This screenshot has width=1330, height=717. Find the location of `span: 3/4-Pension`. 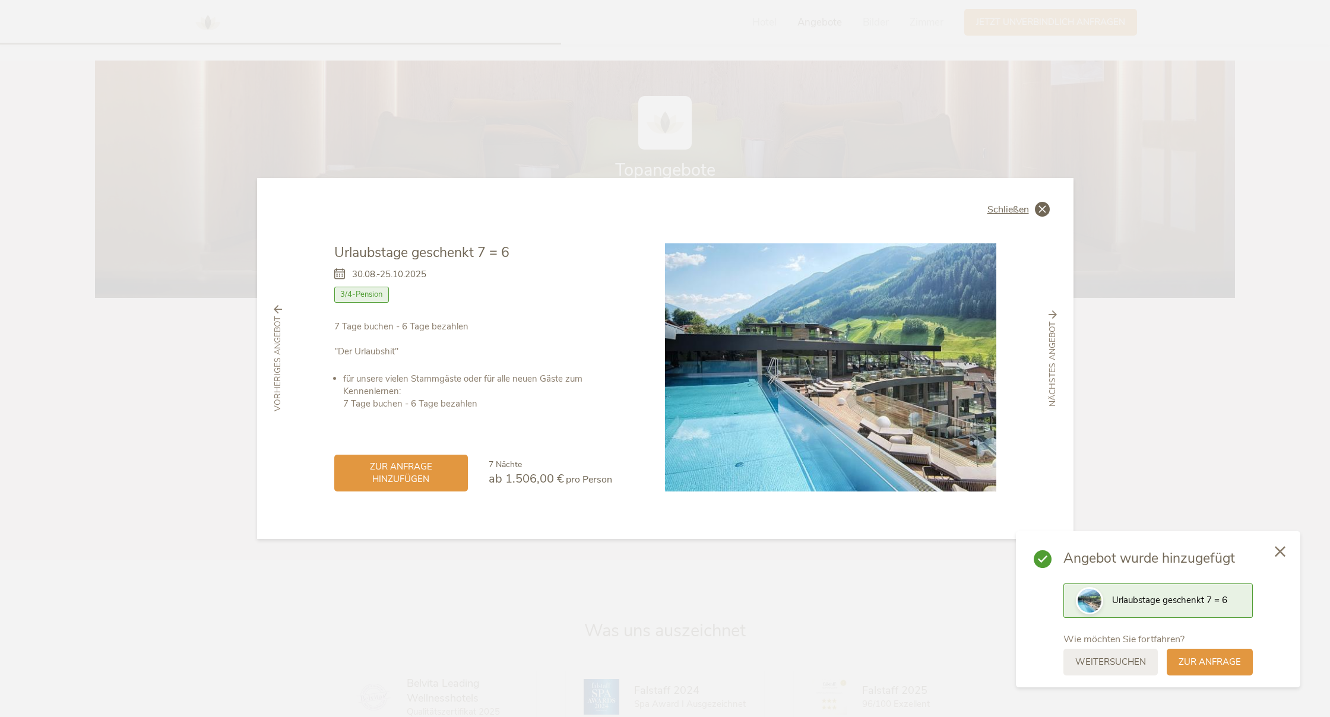

span: 3/4-Pension is located at coordinates (362, 295).